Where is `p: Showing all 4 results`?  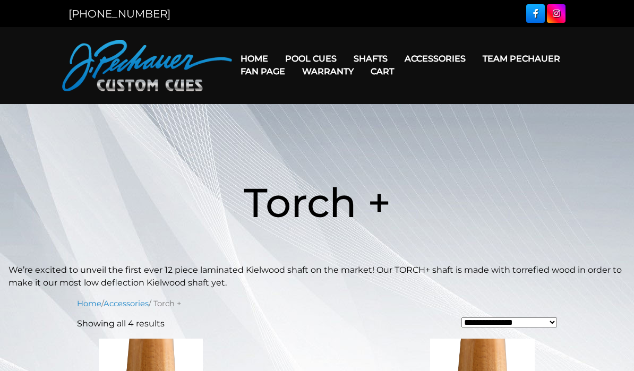 p: Showing all 4 results is located at coordinates (120, 324).